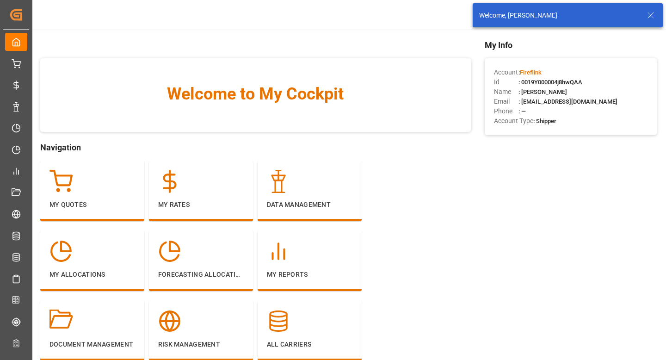  Describe the element at coordinates (255, 147) in the screenshot. I see `span: Navigation` at that location.